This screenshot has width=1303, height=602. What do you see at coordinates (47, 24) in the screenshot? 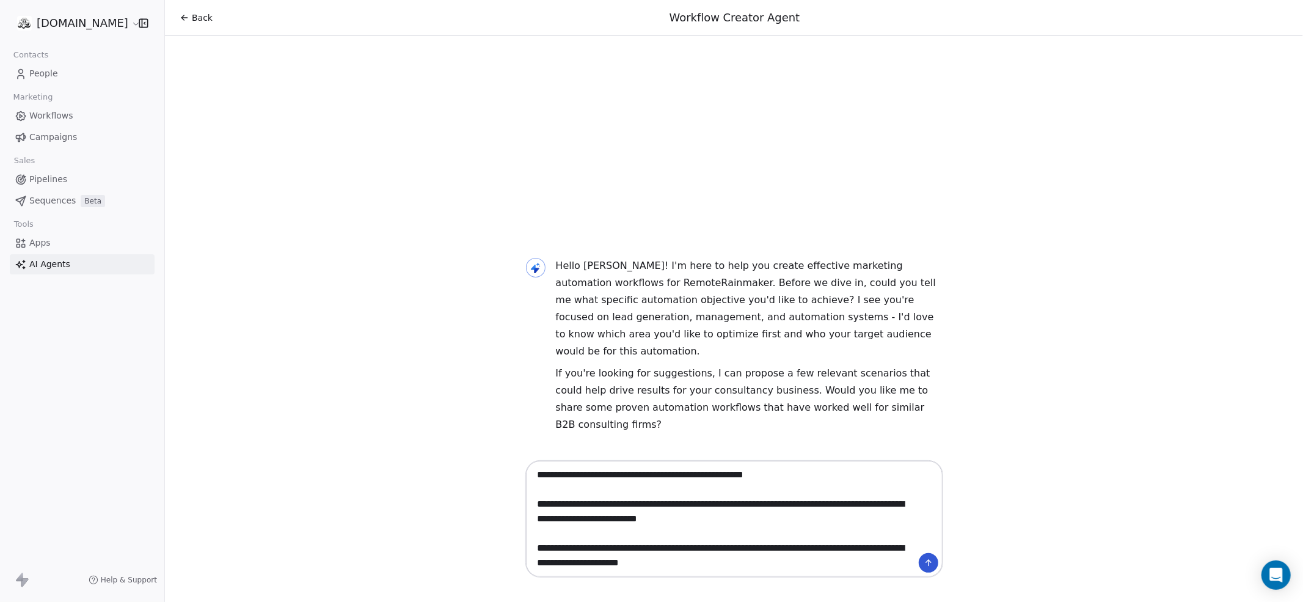
I see `div: v 4.0.25` at bounding box center [47, 24].